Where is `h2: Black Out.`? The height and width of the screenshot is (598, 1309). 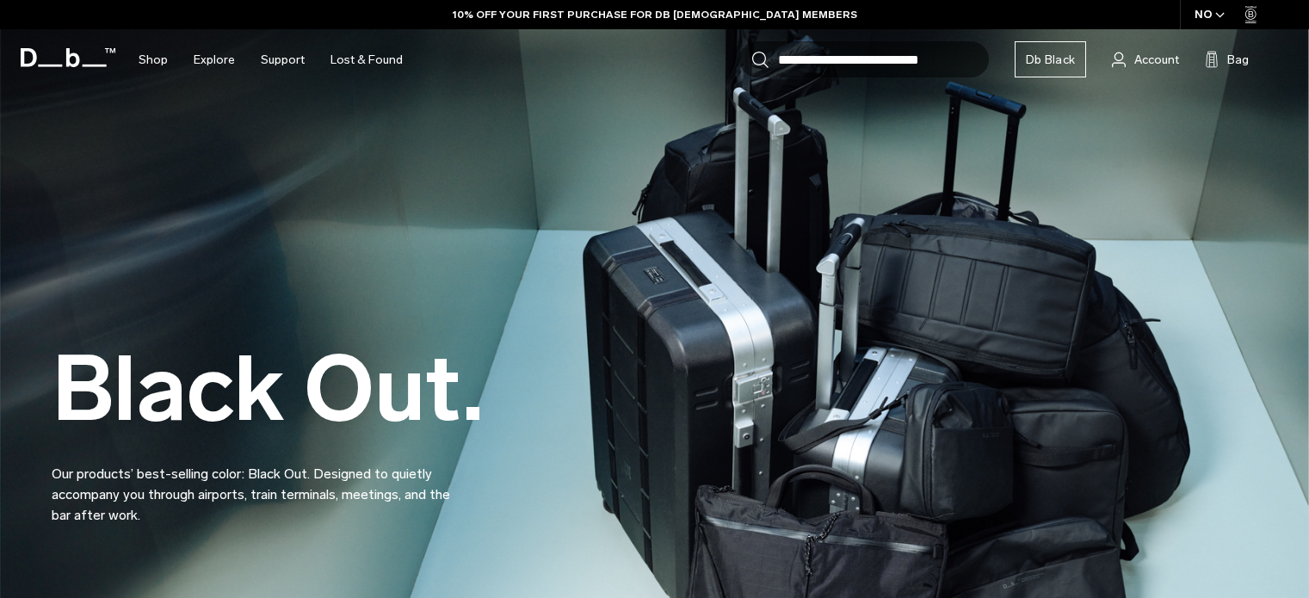 h2: Black Out. is located at coordinates (268, 389).